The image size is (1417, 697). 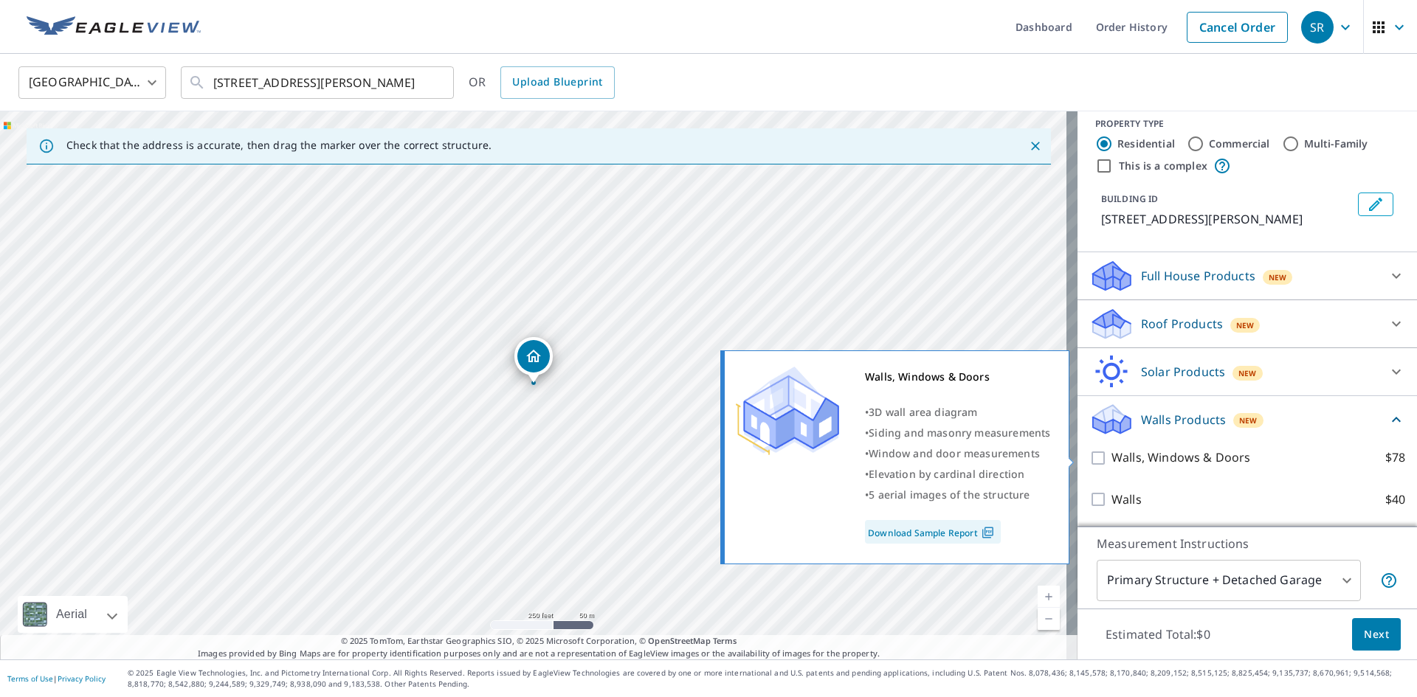 I want to click on a: Upload Blueprint, so click(x=557, y=83).